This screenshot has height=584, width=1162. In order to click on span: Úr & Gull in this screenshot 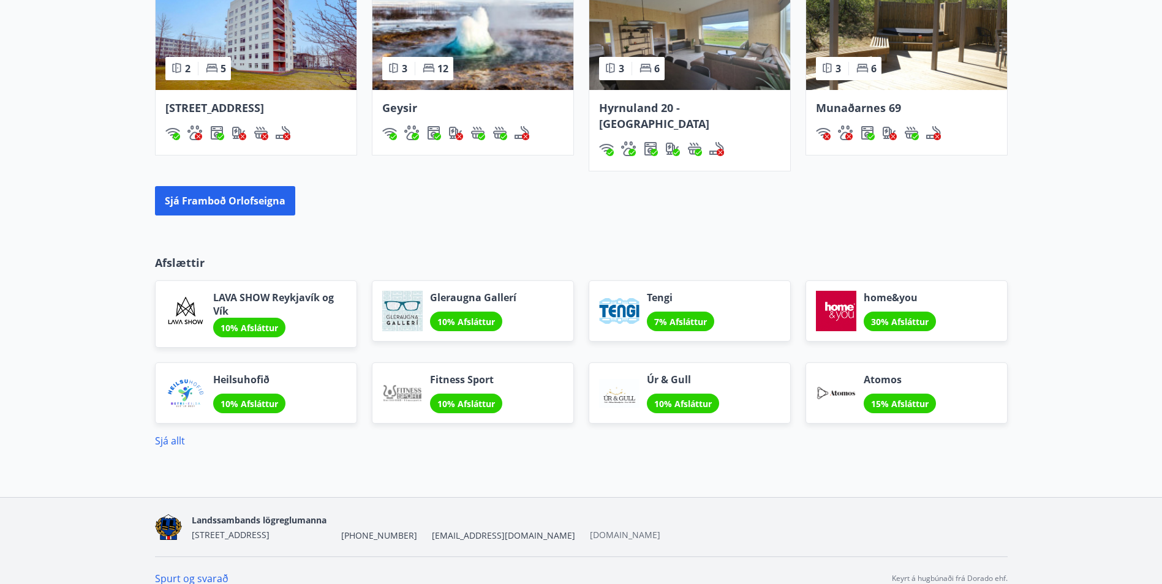, I will do `click(683, 380)`.